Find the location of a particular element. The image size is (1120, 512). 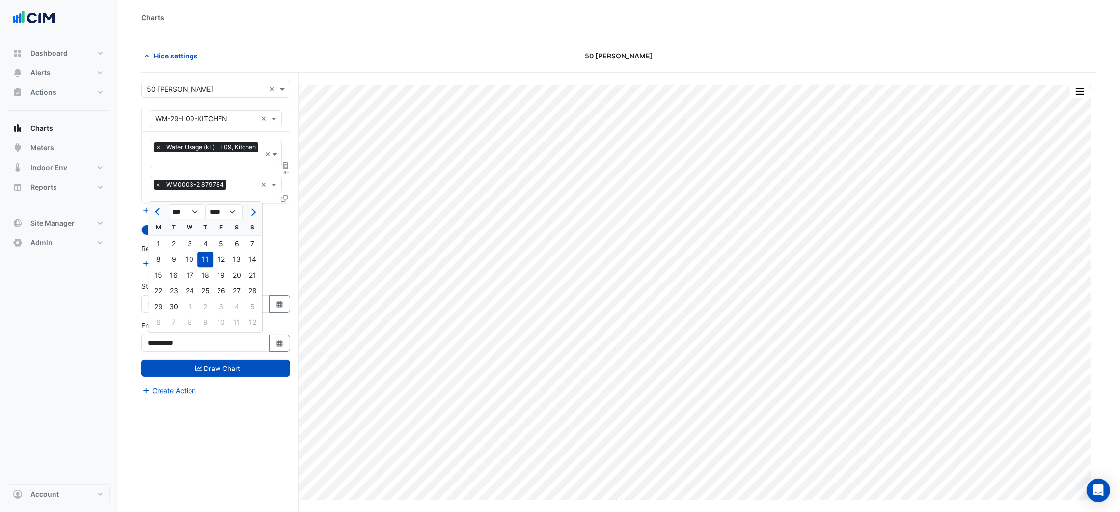

span: Site Manager is located at coordinates (53, 223).